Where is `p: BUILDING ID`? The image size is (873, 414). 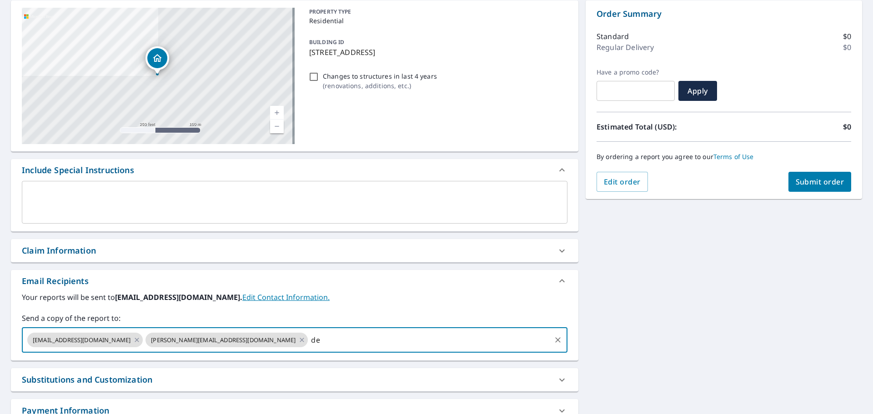
p: BUILDING ID is located at coordinates (327, 42).